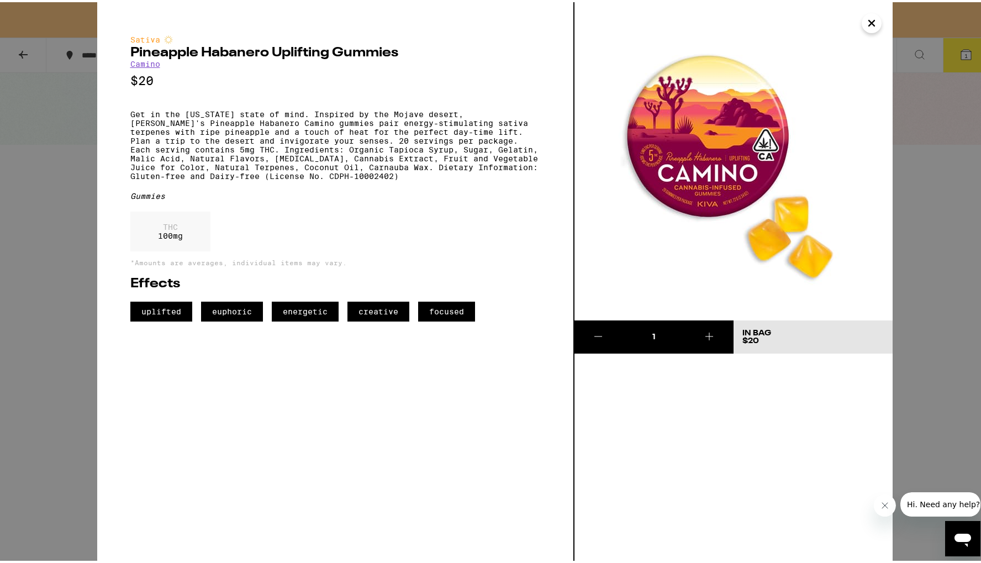  Describe the element at coordinates (335, 282) in the screenshot. I see `h2: Effects` at that location.